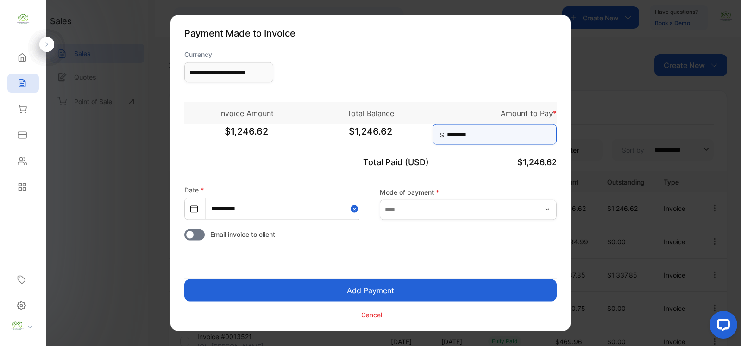  Describe the element at coordinates (21, 18) in the screenshot. I see `button: Open LiveChat chat widget` at that location.